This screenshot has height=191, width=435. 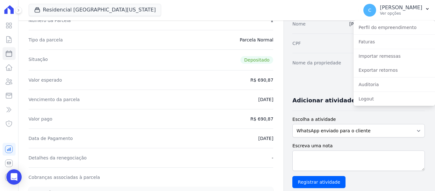 What do you see at coordinates (257, 60) in the screenshot?
I see `span: Depositado` at bounding box center [257, 60].